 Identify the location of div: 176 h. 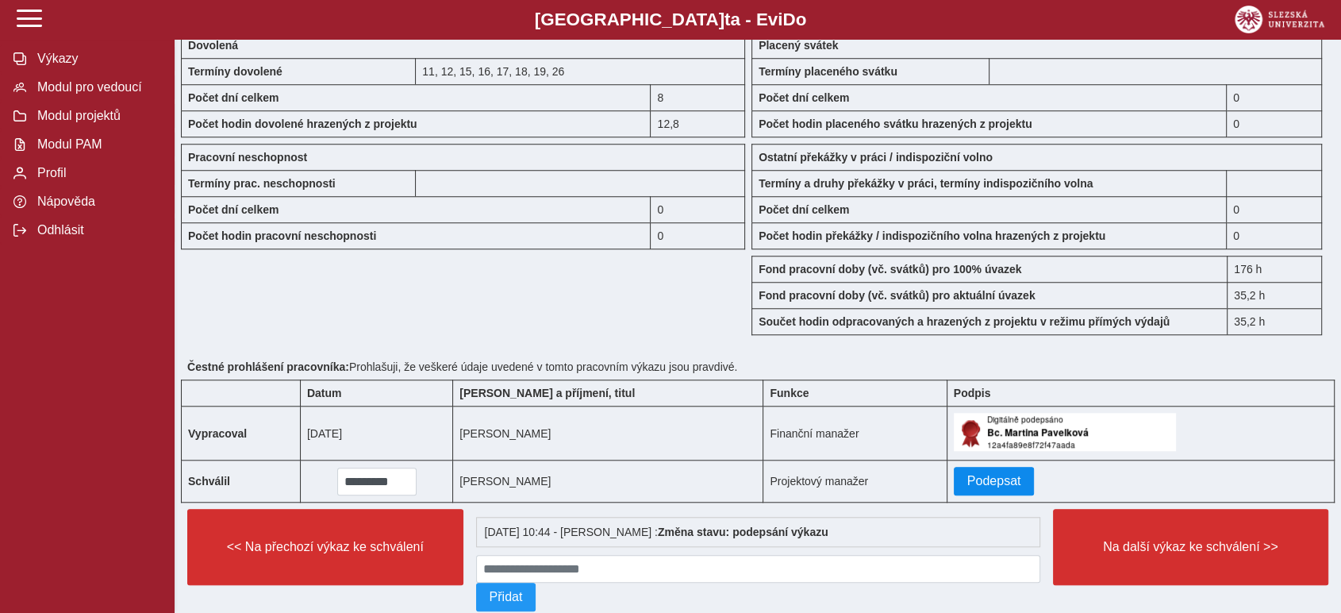
(1274, 268).